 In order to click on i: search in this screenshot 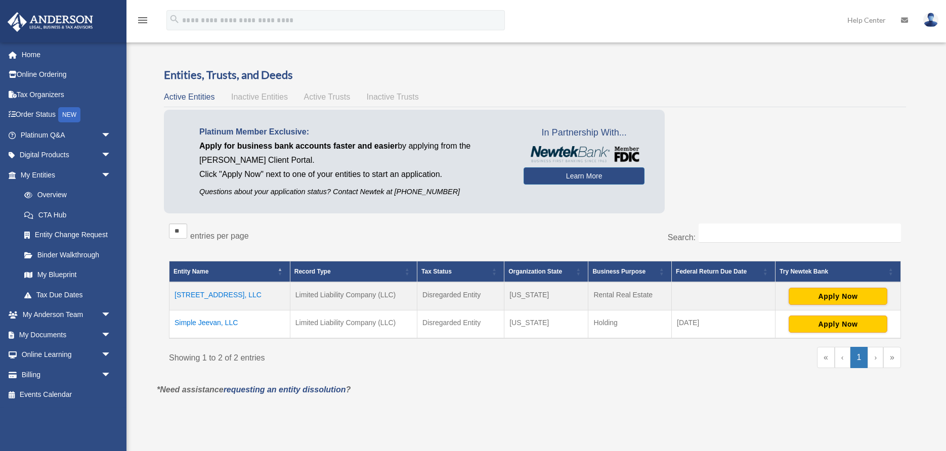, I will do `click(174, 19)`.